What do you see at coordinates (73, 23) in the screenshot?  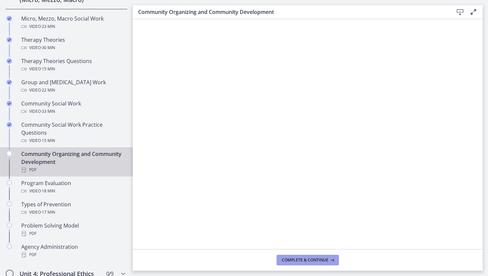 I see `div: Micro, Mezzo, Macro Social Work` at bounding box center [73, 23].